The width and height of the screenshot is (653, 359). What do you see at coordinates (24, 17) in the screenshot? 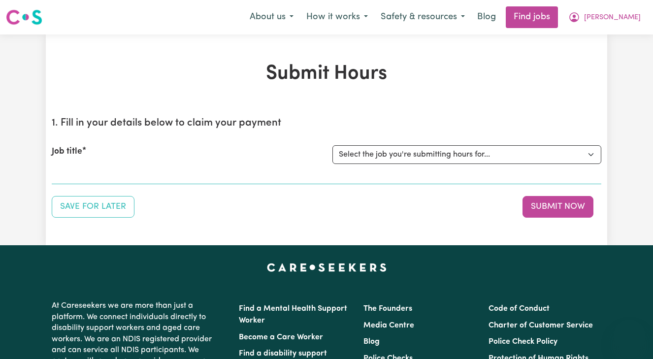
I see `a: Careseekers logo` at bounding box center [24, 17].